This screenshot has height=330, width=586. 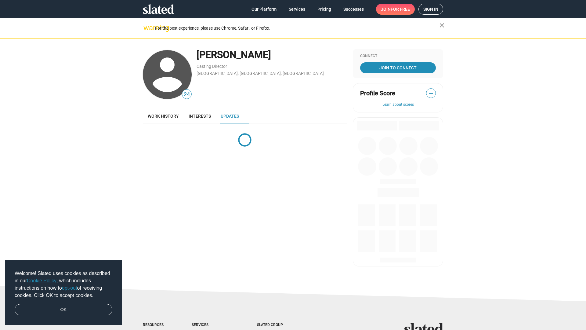 I want to click on mat-icon: close, so click(x=442, y=25).